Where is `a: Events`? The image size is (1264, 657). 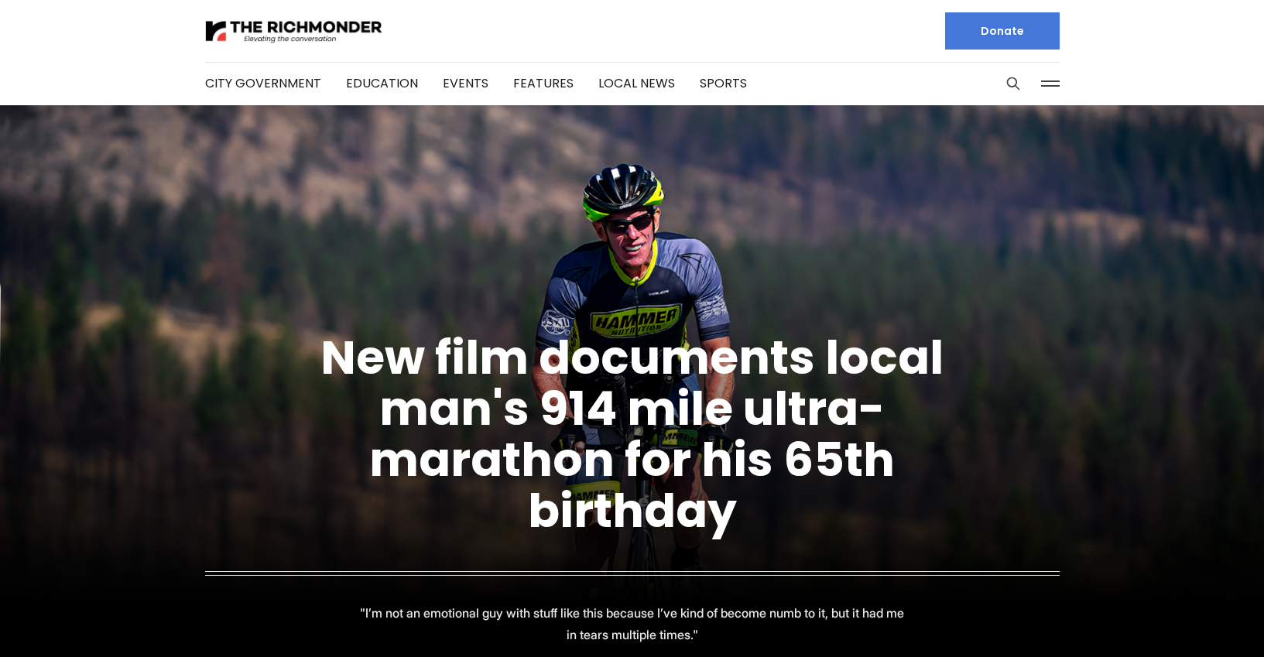
a: Events is located at coordinates (465, 83).